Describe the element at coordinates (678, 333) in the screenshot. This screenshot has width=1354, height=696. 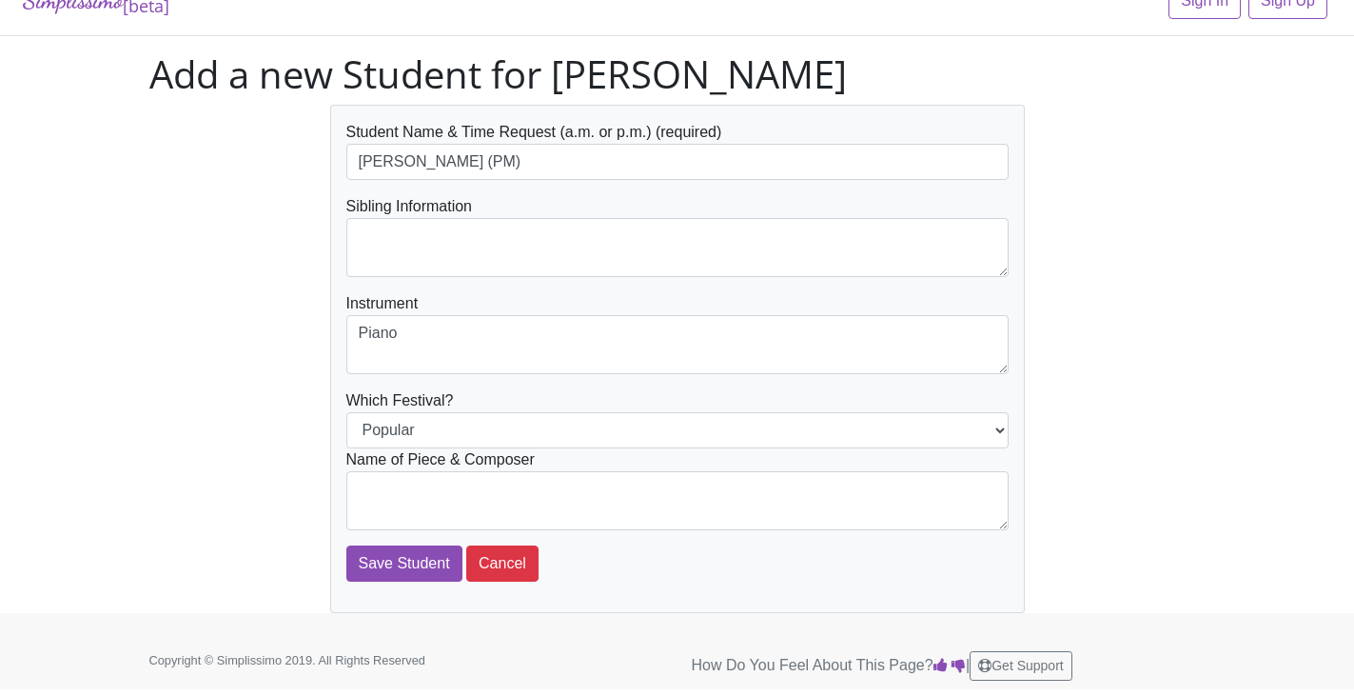
I see `div: Instrument` at that location.